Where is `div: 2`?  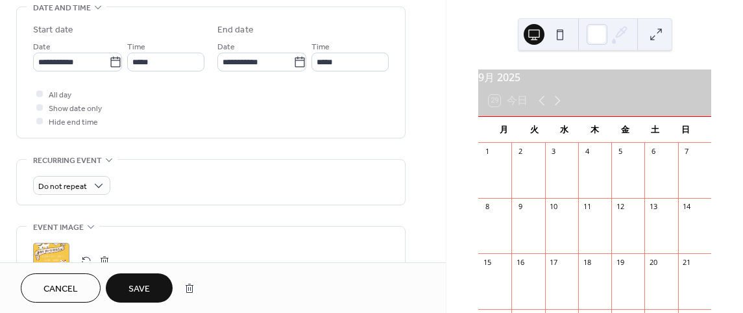
div: 2 is located at coordinates (520, 151).